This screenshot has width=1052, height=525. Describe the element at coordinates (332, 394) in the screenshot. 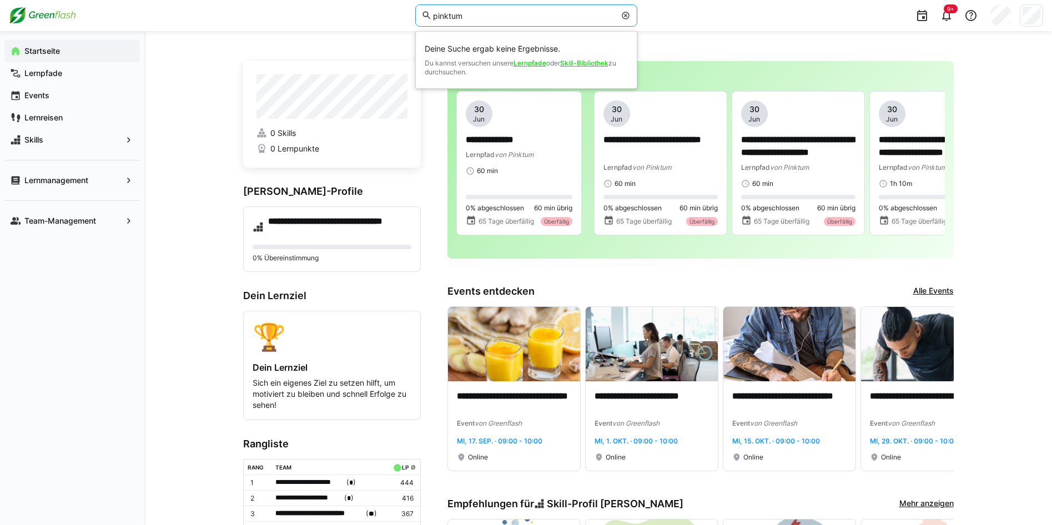

I see `p: Sich ein eigenes Ziel zu setzen hilft, um motiviert zu bleiben und schnell Erfolge zu sehen!` at that location.